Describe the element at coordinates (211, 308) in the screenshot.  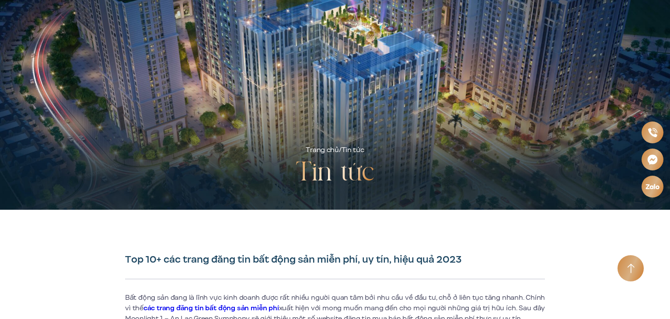
I see `a: các trang đăng tin bất động sản miễn phí` at that location.